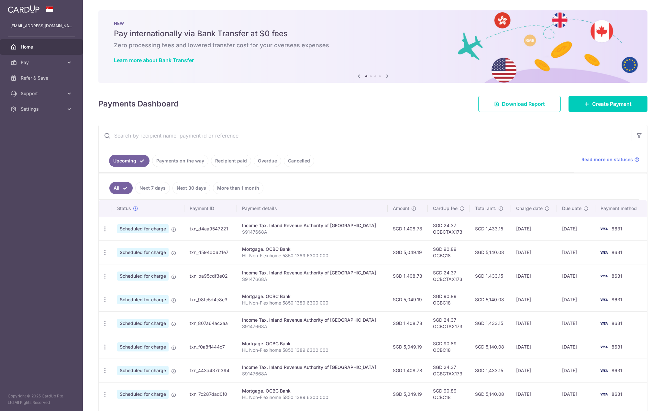 This screenshot has width=663, height=411. I want to click on td: txn_f0a8ff444c7, so click(211, 347).